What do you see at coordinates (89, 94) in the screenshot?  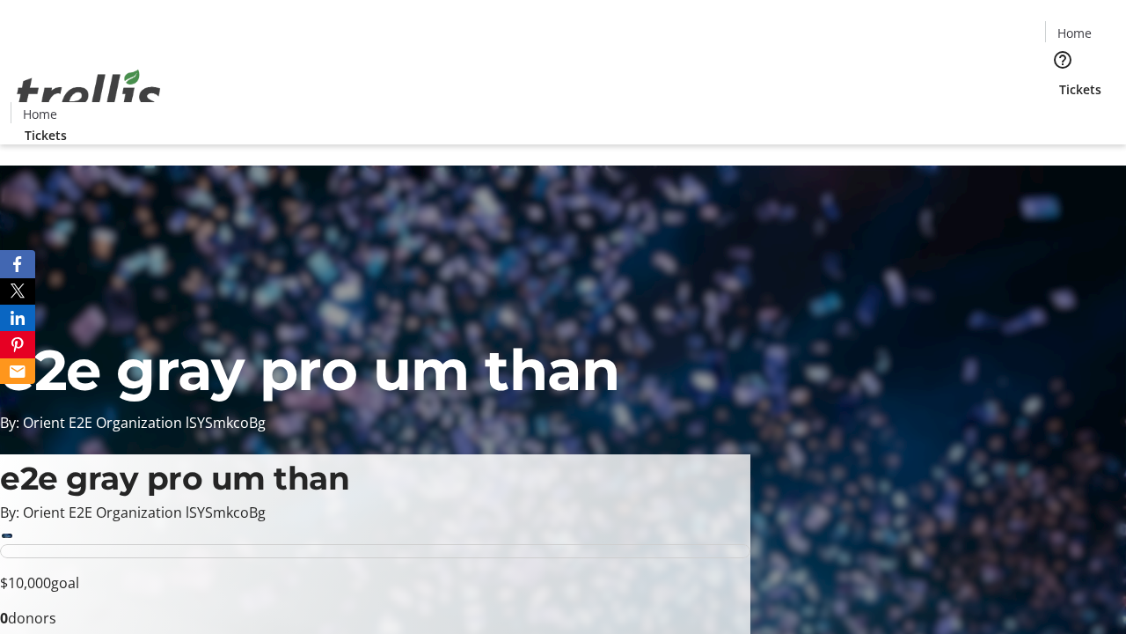 I see `img: Orient E2E Organization lSYSmkcoBg's Logo` at bounding box center [89, 94].